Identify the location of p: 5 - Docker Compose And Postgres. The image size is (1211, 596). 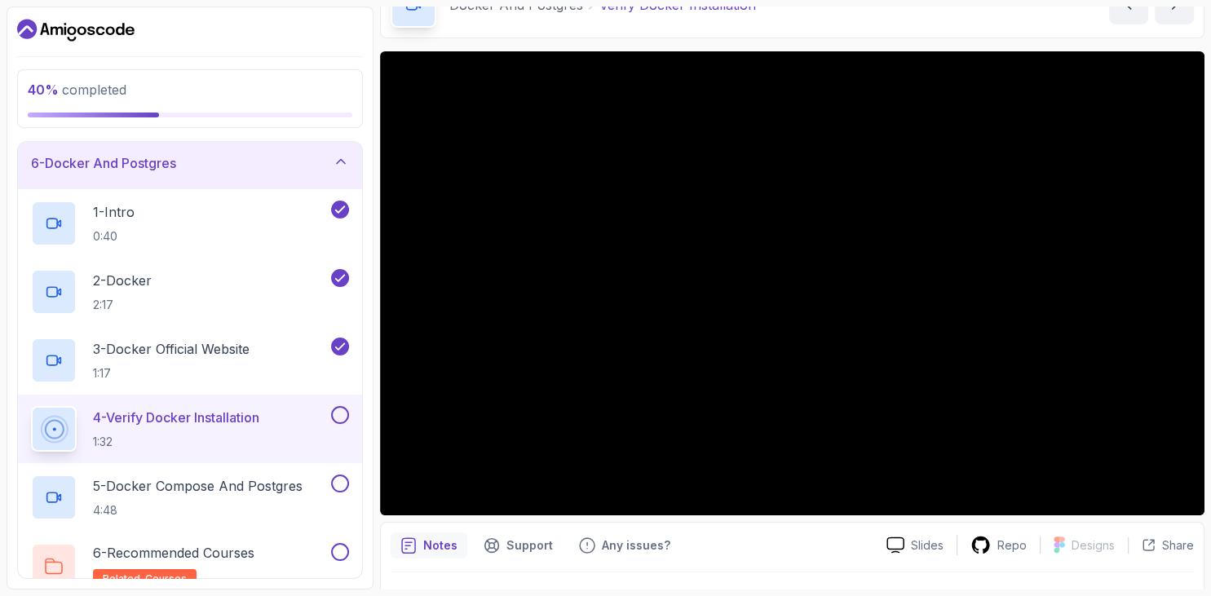
(197, 486).